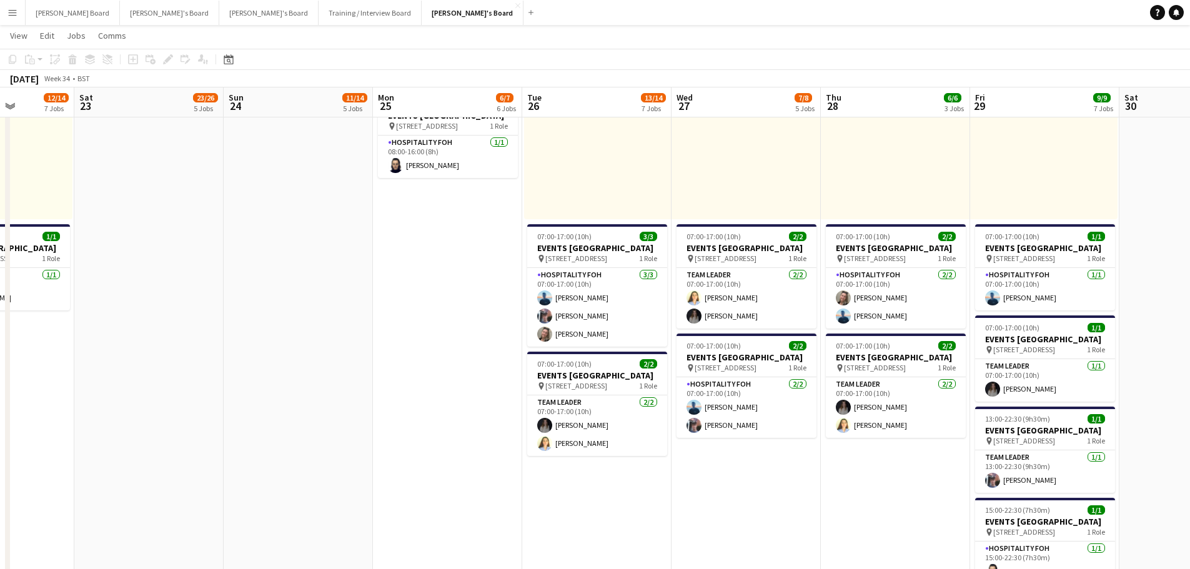 The width and height of the screenshot is (1190, 569). Describe the element at coordinates (76, 36) in the screenshot. I see `span: Jobs` at that location.